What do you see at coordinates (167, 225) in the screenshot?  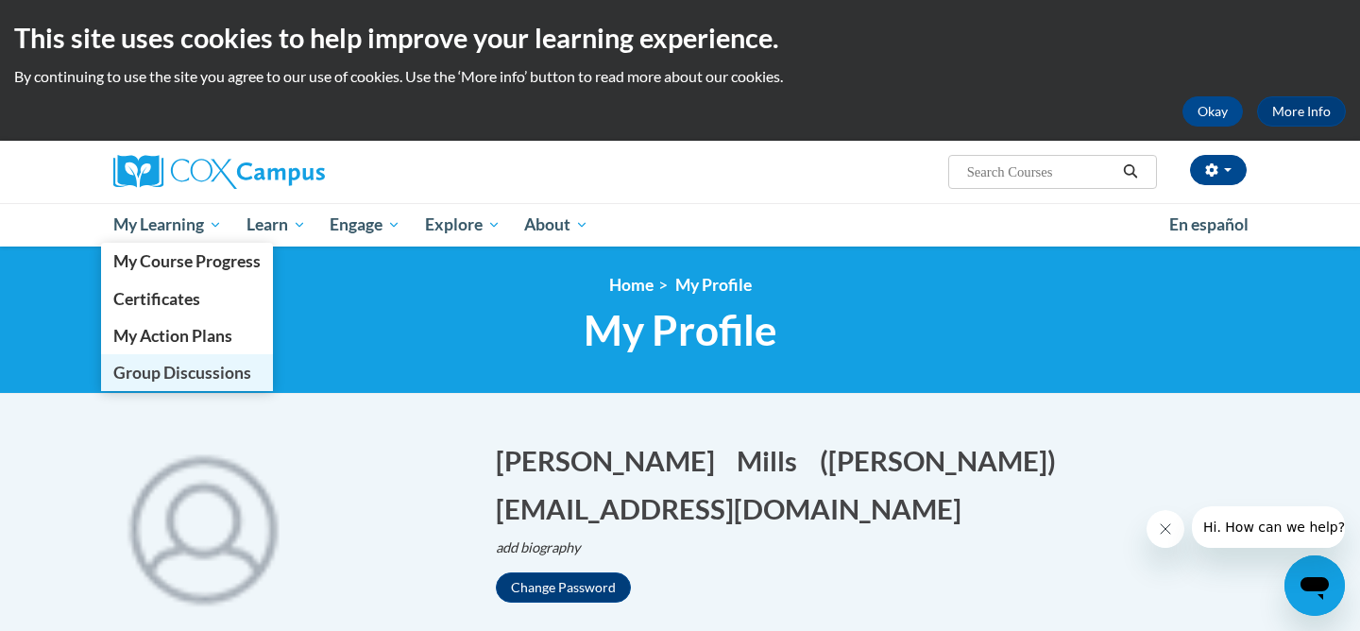 I see `a: My Learning` at bounding box center [167, 225].